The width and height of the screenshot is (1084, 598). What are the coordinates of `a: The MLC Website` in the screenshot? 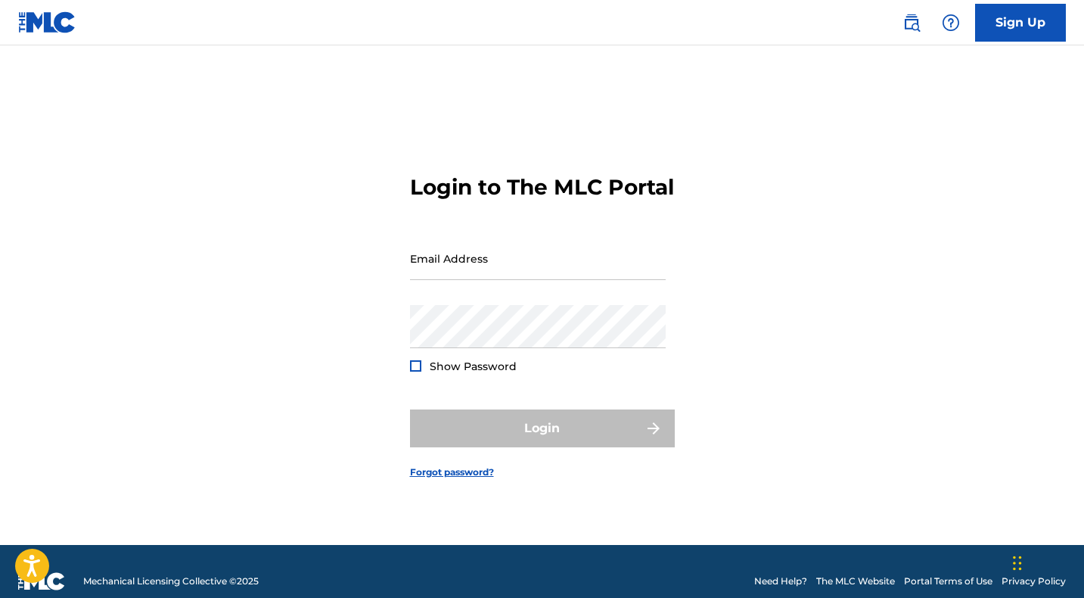 It's located at (856, 581).